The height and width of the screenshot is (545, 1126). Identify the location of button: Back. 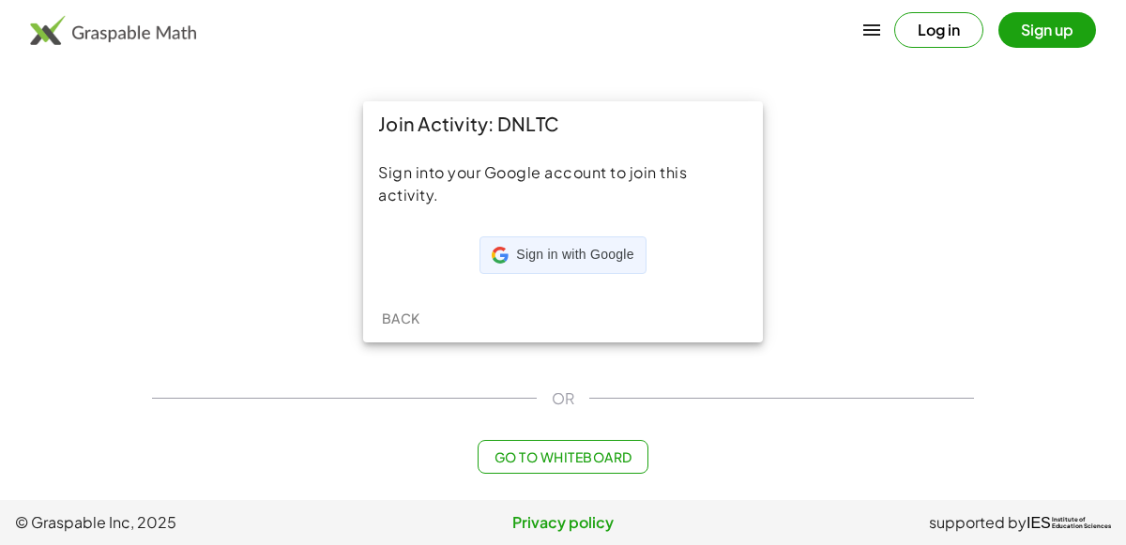
(401, 318).